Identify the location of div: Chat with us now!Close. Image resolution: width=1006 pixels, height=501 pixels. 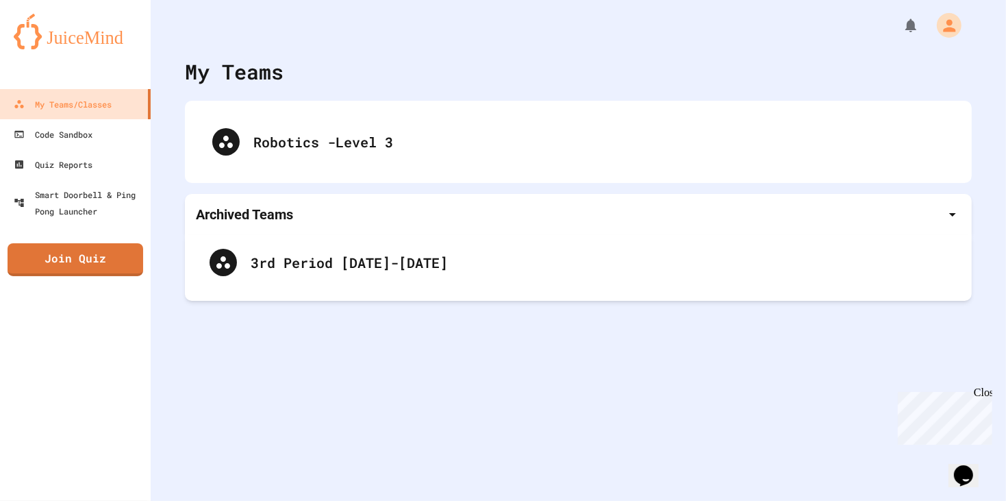
(50, 46).